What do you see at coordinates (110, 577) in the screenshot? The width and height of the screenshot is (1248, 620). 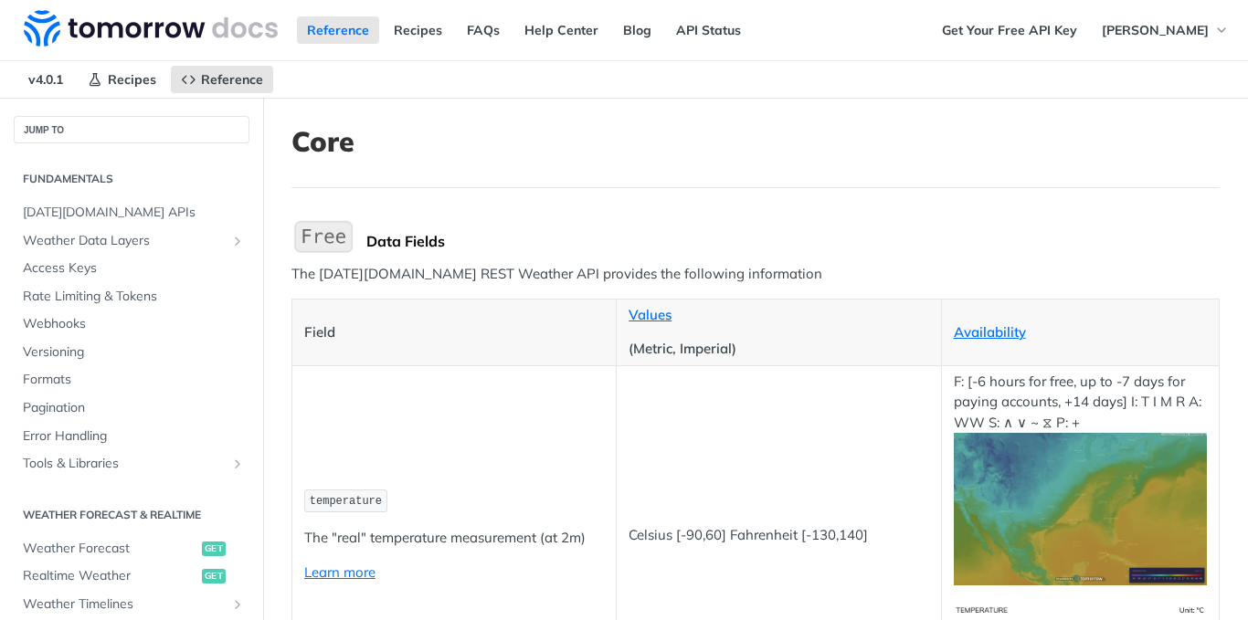 I see `span: Realtime Weather` at bounding box center [110, 577].